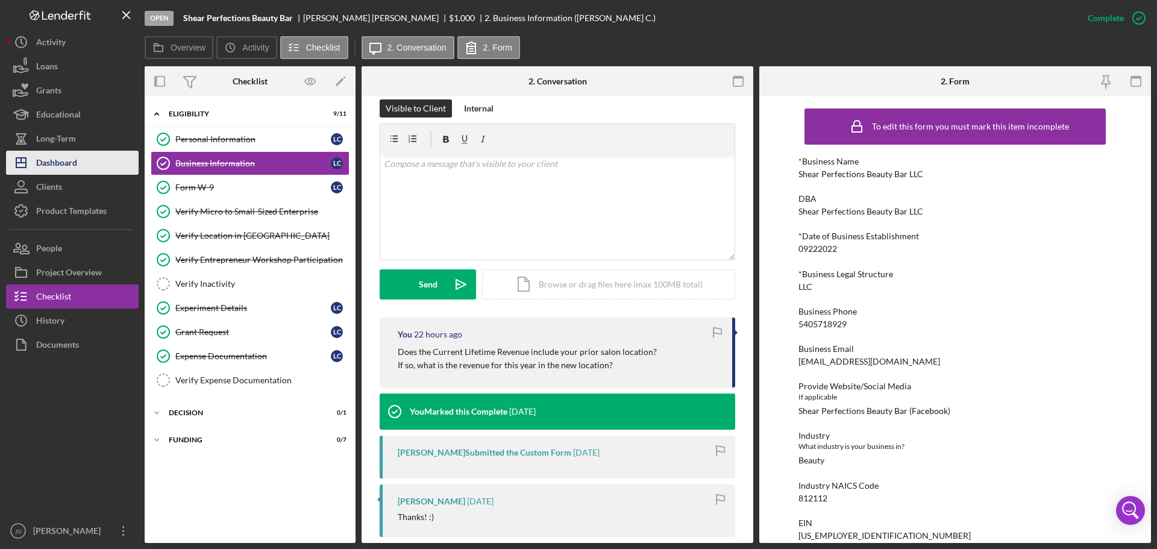 This screenshot has width=1157, height=549. Describe the element at coordinates (72, 163) in the screenshot. I see `button: Dashboard` at that location.